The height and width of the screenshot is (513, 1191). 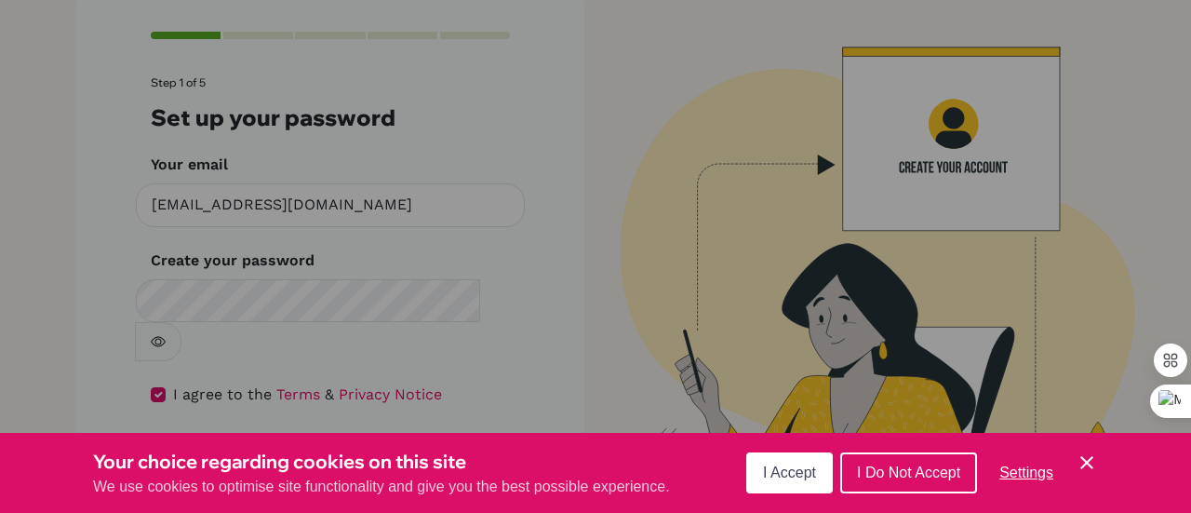 I want to click on span: Settings, so click(x=1027, y=472).